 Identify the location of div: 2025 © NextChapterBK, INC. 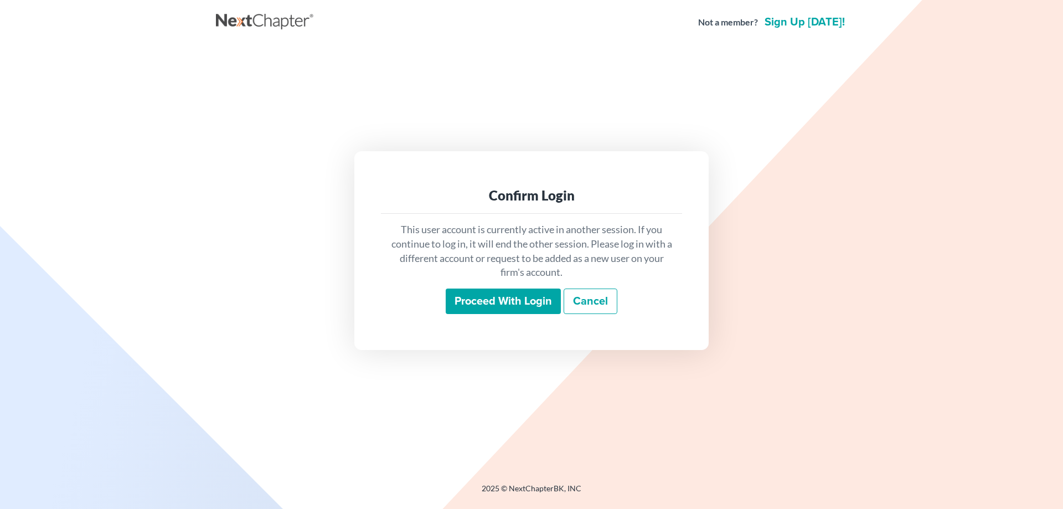
(531, 493).